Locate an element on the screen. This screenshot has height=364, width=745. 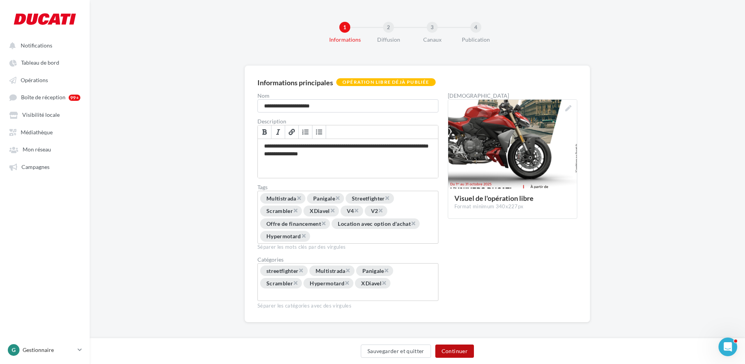
span: Notifications is located at coordinates (36, 45).